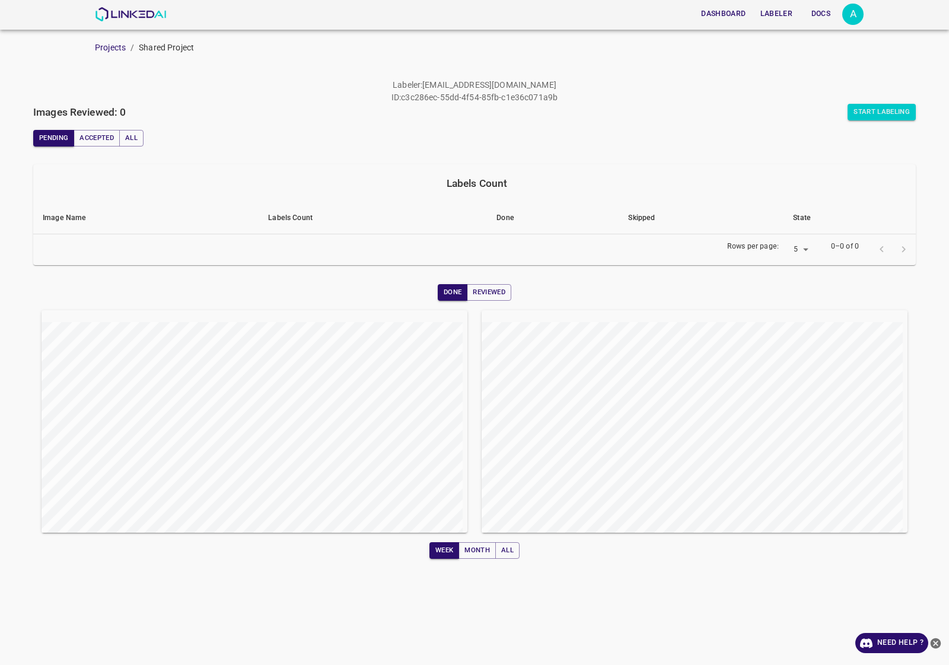  What do you see at coordinates (407, 85) in the screenshot?
I see `p: Labeler :` at bounding box center [407, 85].